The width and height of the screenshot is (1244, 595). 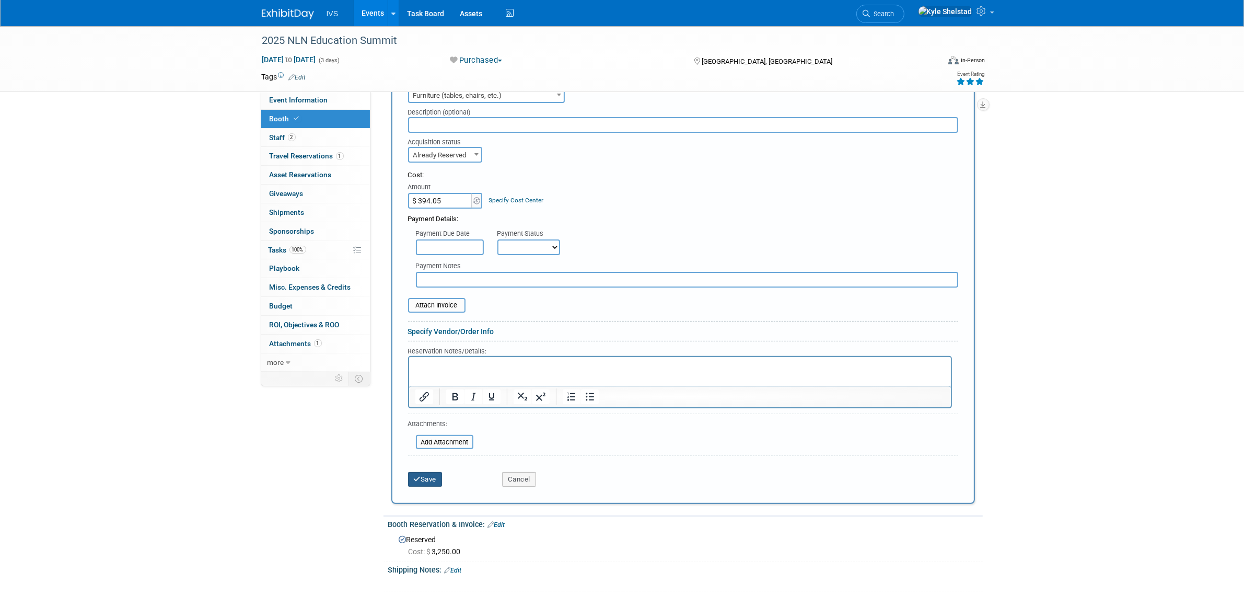 What do you see at coordinates (686, 523) in the screenshot?
I see `div: Booth Reservation & Invoice:` at bounding box center [686, 523].